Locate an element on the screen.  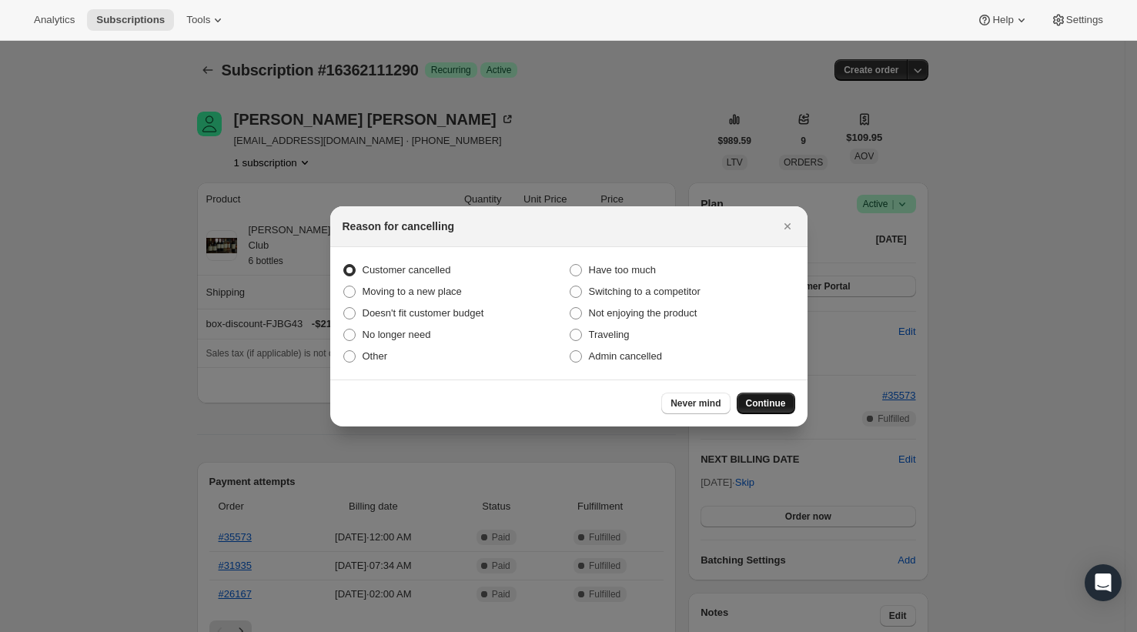
h2: Reason for cancelling is located at coordinates (398, 226).